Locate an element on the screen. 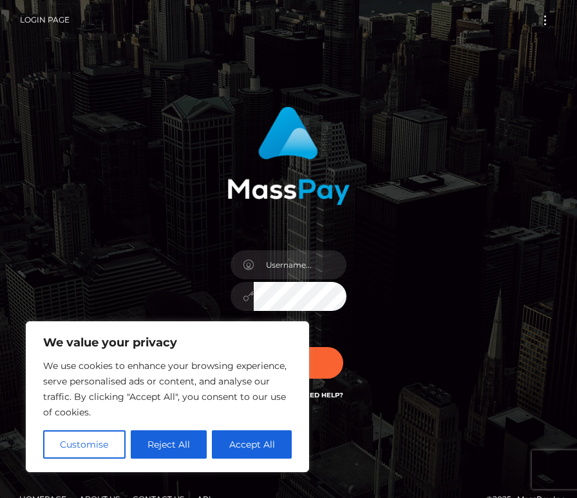  img: MassPay Login is located at coordinates (289, 155).